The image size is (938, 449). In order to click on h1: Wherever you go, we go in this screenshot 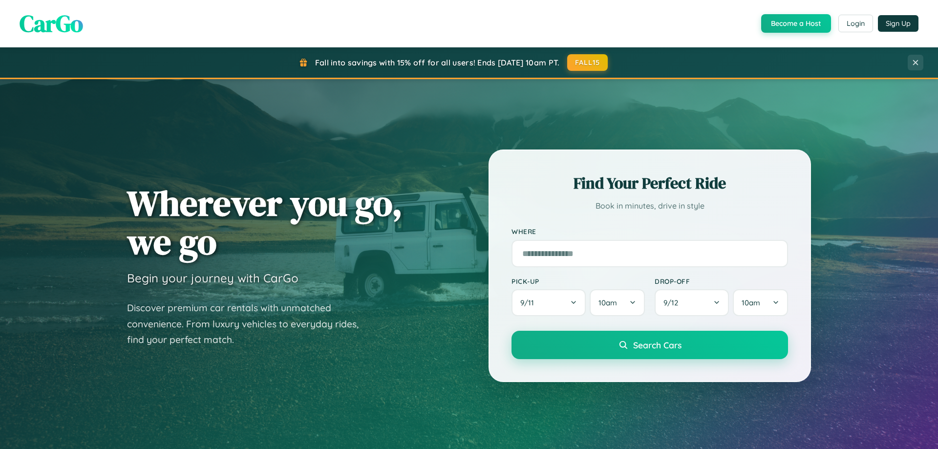, I will do `click(265, 222)`.